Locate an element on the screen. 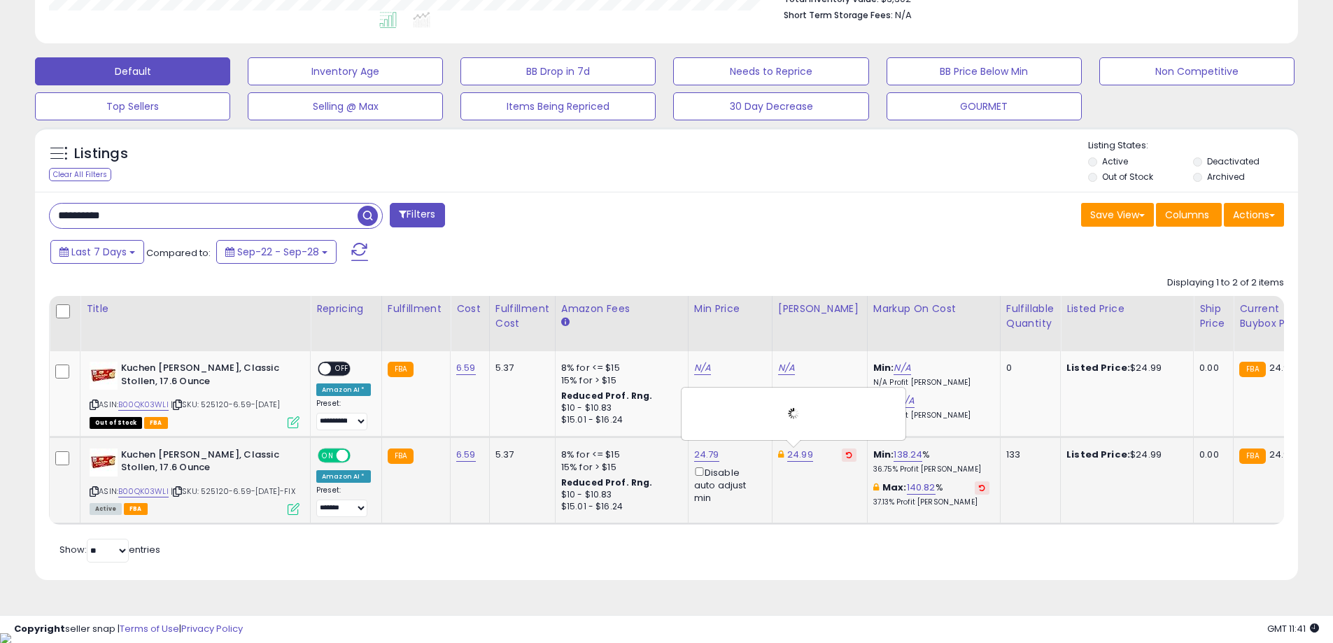 This screenshot has width=1333, height=643. a: Privacy Policy is located at coordinates (212, 628).